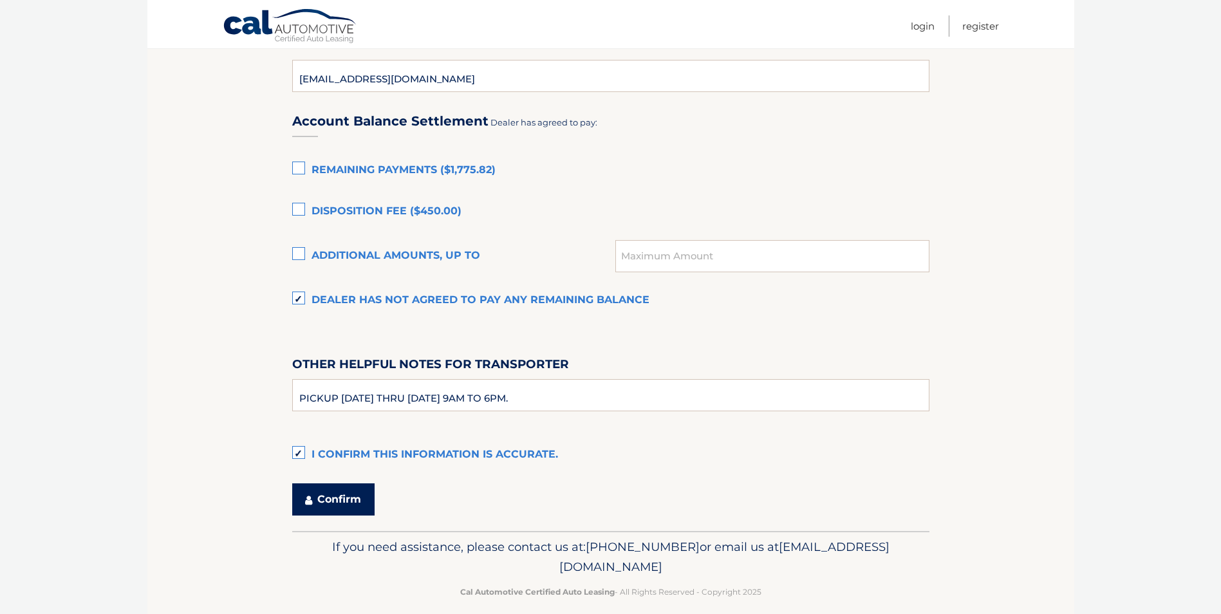 This screenshot has width=1221, height=614. I want to click on label: Dealer has not agreed to pay any remaining balance, so click(611, 301).